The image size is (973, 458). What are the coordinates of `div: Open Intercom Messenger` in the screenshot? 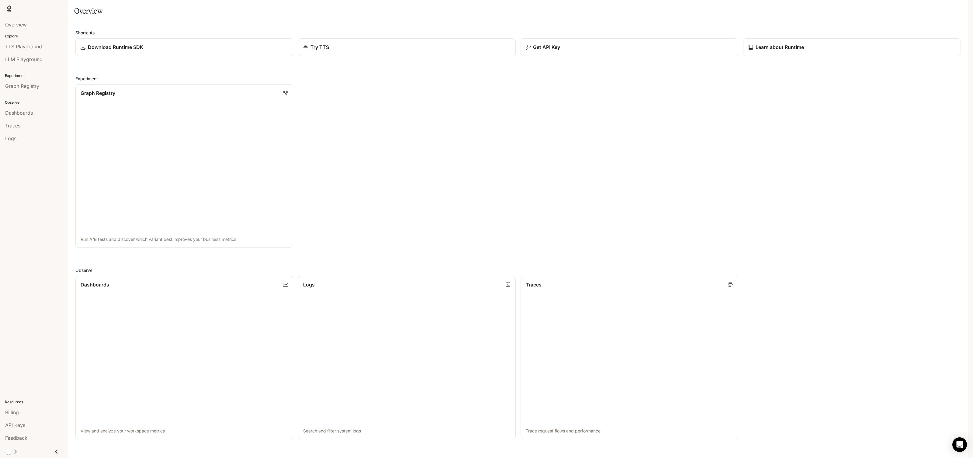 It's located at (960, 445).